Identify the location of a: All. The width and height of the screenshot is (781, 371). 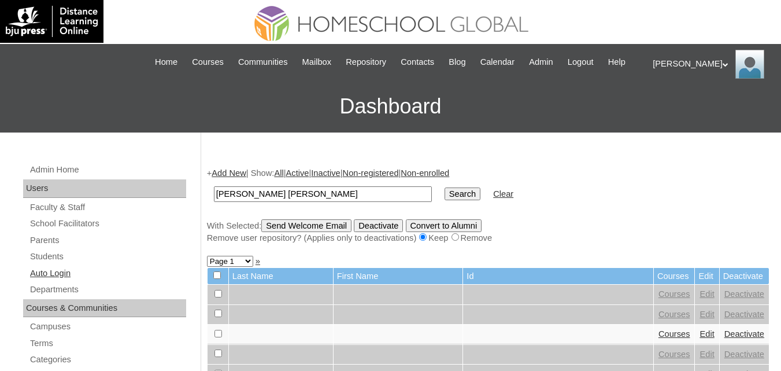
(279, 173).